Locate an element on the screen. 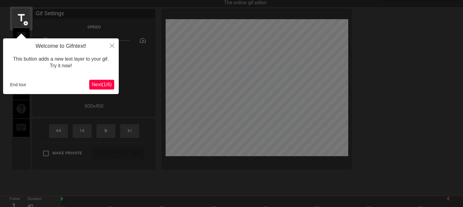 This screenshot has height=207, width=463. span: Next ( 1 / 6 ) is located at coordinates (102, 84).